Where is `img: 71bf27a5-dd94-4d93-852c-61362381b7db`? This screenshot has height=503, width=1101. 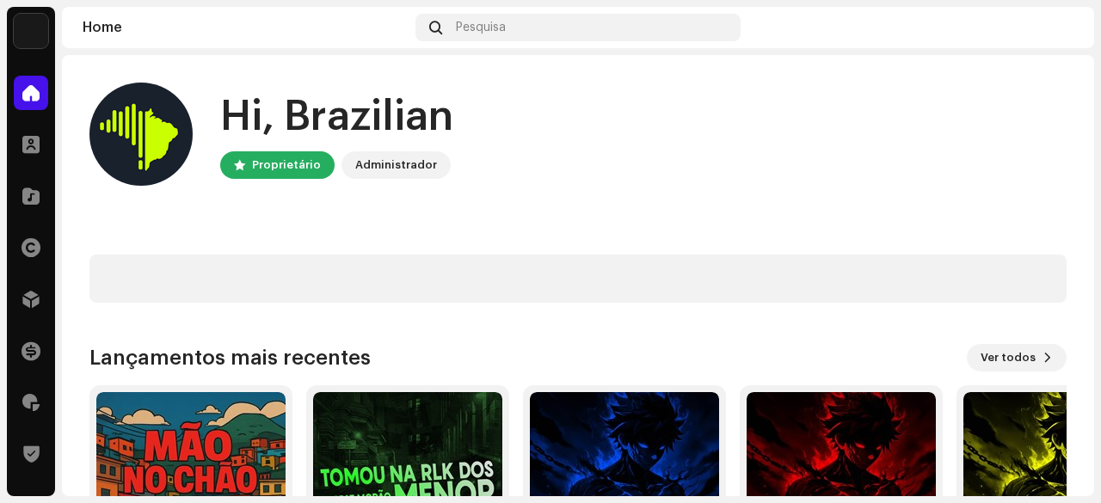 img: 71bf27a5-dd94-4d93-852c-61362381b7db is located at coordinates (31, 31).